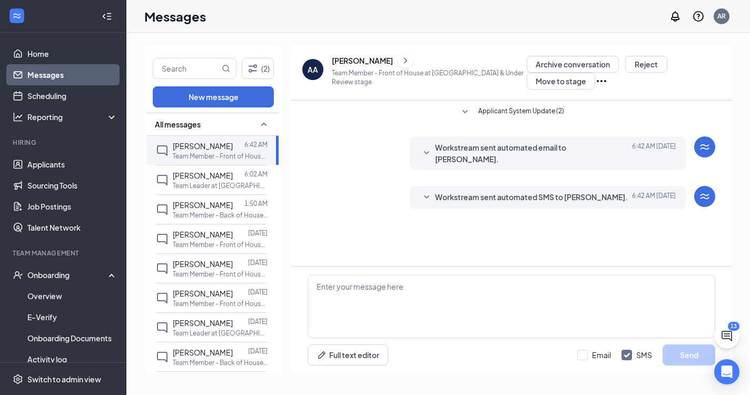 This screenshot has width=750, height=395. Describe the element at coordinates (521, 112) in the screenshot. I see `span: Applicant System Update (2)` at that location.